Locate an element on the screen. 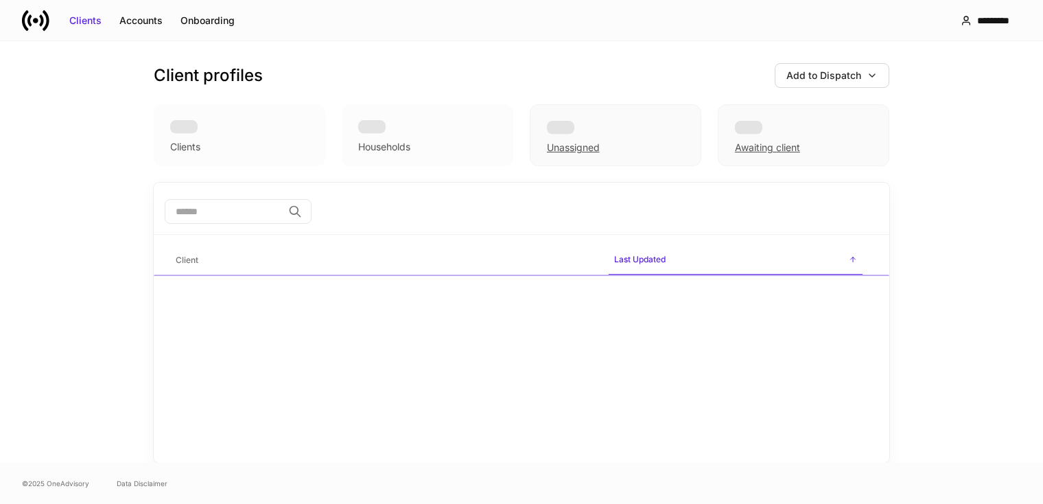 Image resolution: width=1043 pixels, height=504 pixels. div: Add to Dispatch is located at coordinates (823, 75).